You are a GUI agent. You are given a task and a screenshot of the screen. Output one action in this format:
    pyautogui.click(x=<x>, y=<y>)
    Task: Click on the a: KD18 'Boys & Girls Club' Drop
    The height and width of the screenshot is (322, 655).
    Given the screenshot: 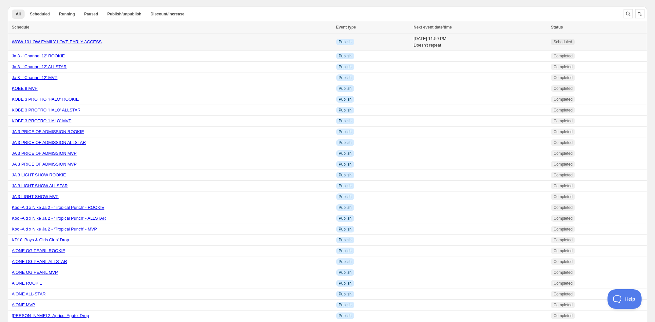 What is the action you would take?
    pyautogui.click(x=40, y=239)
    